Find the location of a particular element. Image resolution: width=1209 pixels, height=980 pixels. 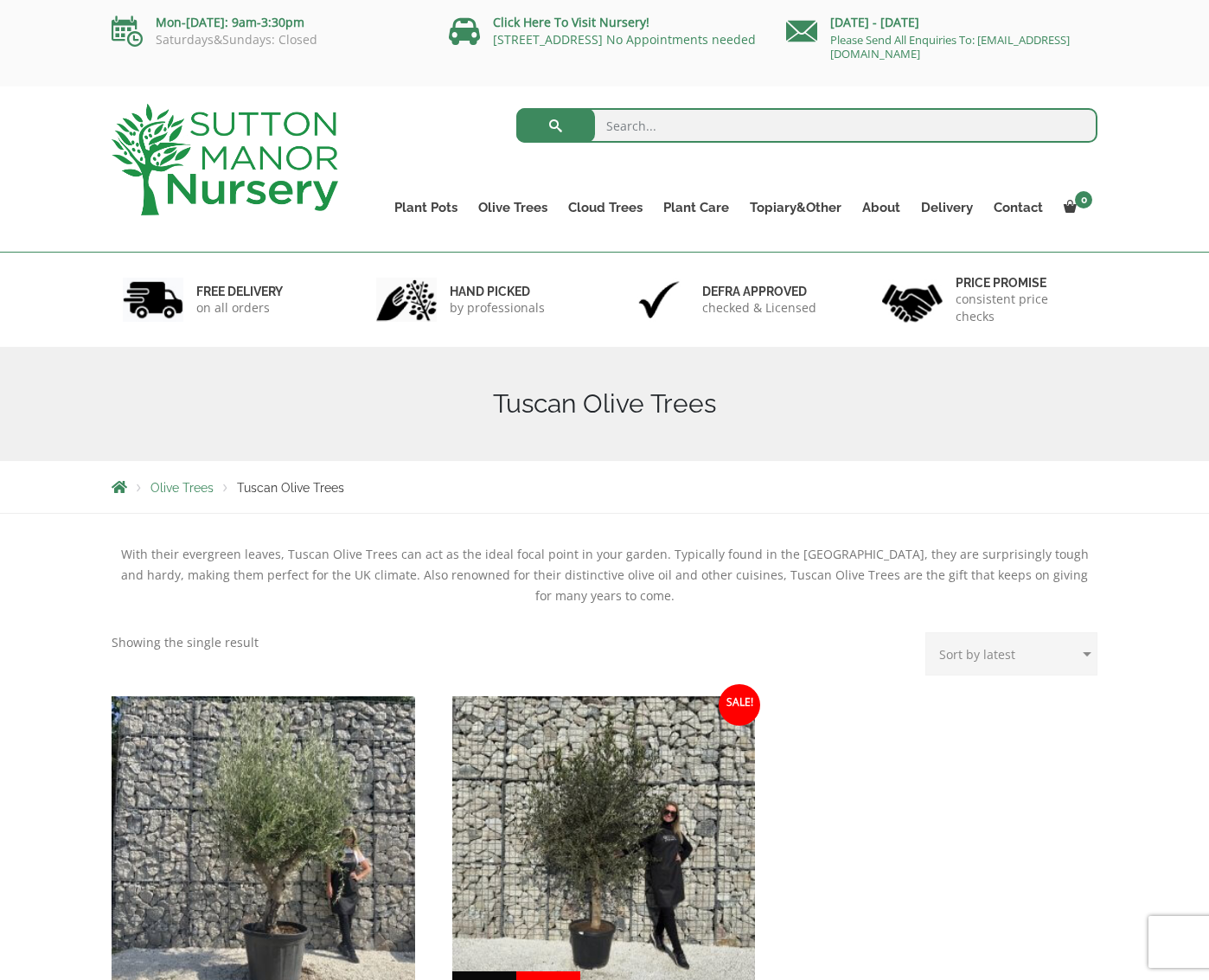

a: 0 is located at coordinates (1075, 208).